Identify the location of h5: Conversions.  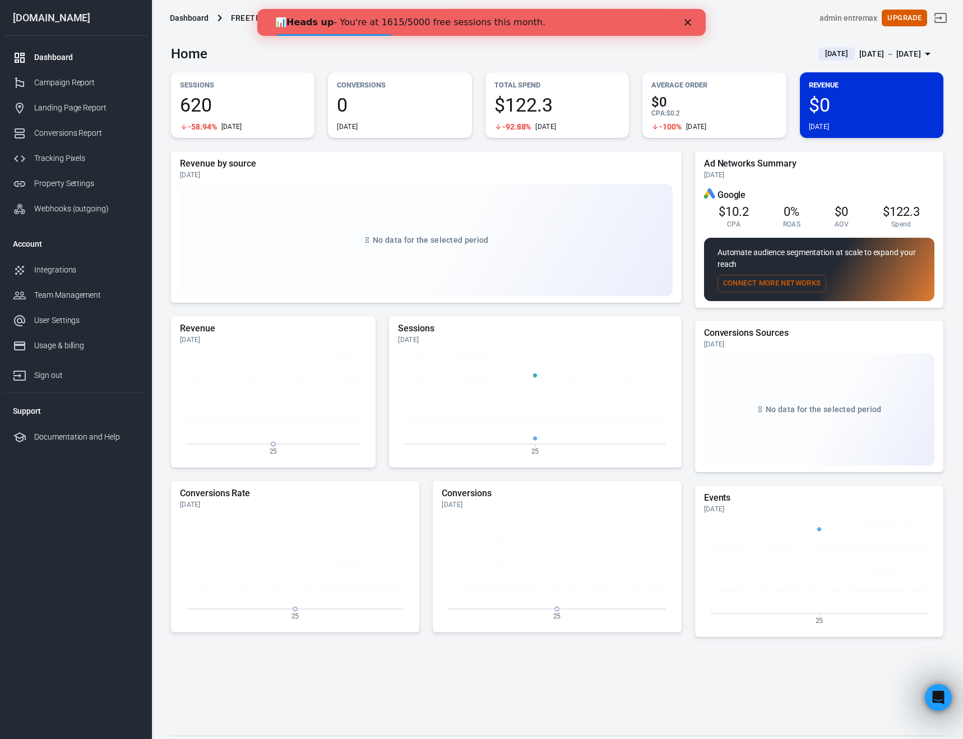
(557, 493).